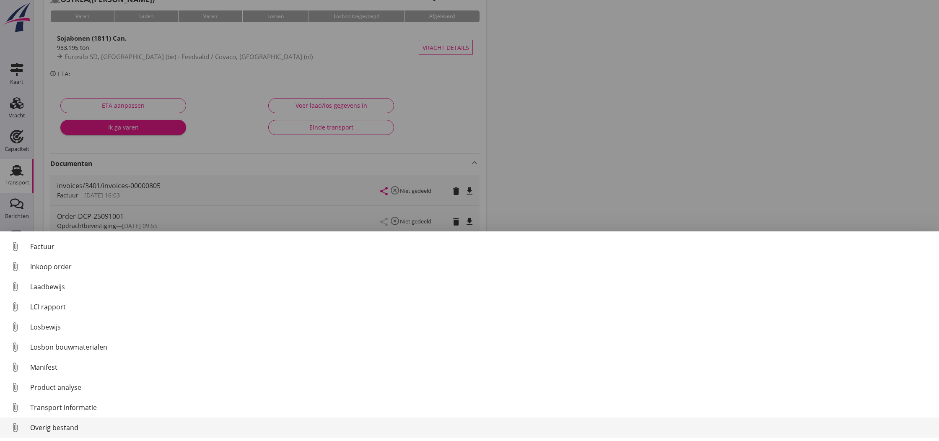  I want to click on div: Product analyse, so click(481, 387).